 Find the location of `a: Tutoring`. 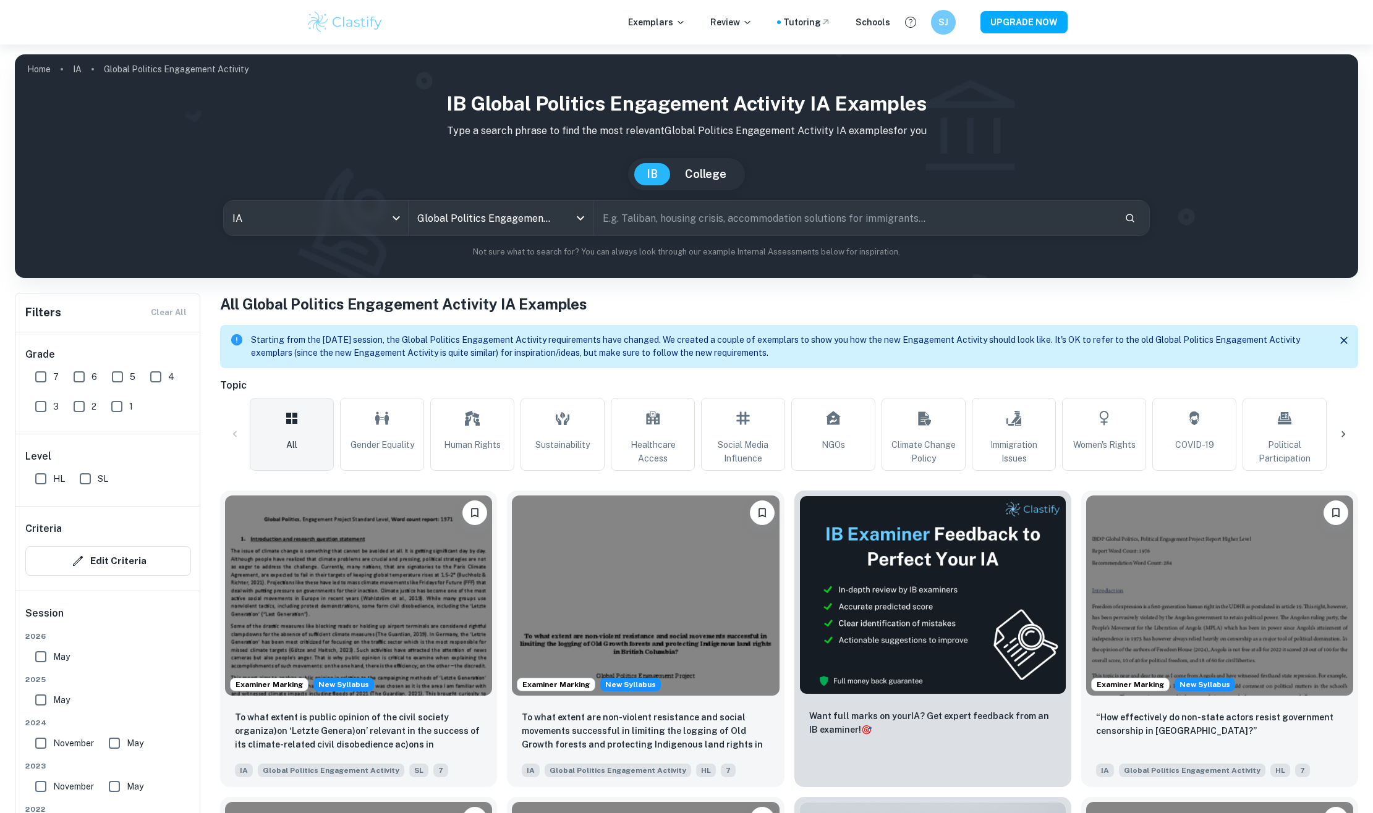

a: Tutoring is located at coordinates (806, 22).